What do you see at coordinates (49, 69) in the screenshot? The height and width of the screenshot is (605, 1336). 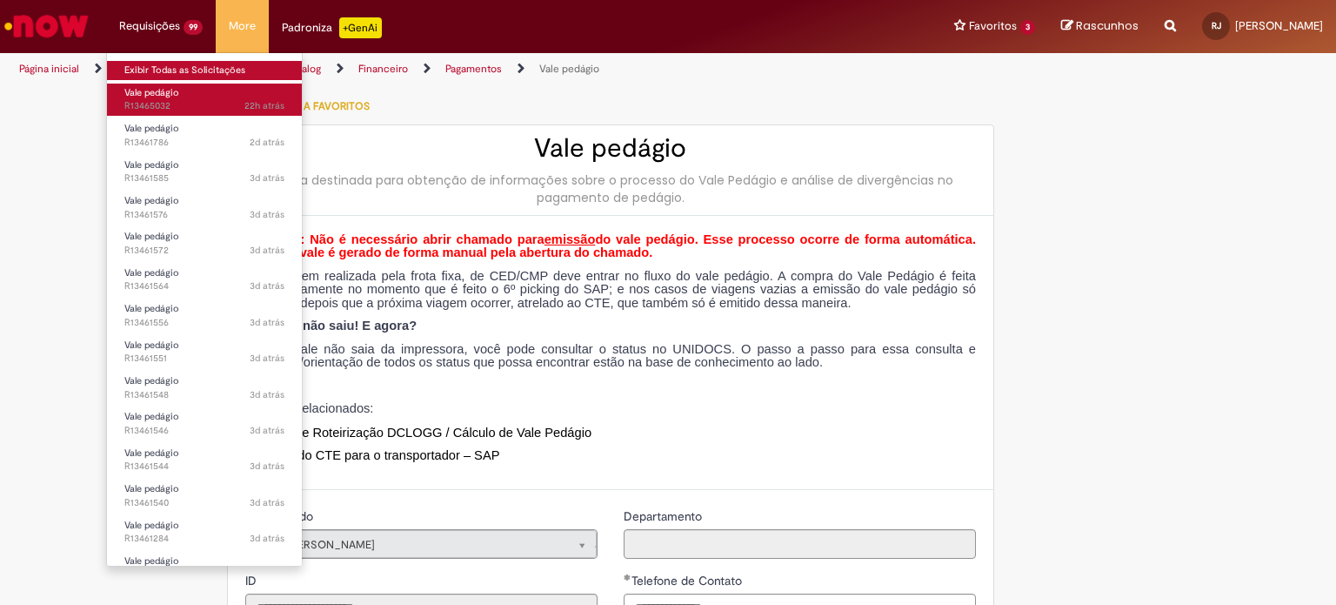 I see `a: Página inicial` at bounding box center [49, 69].